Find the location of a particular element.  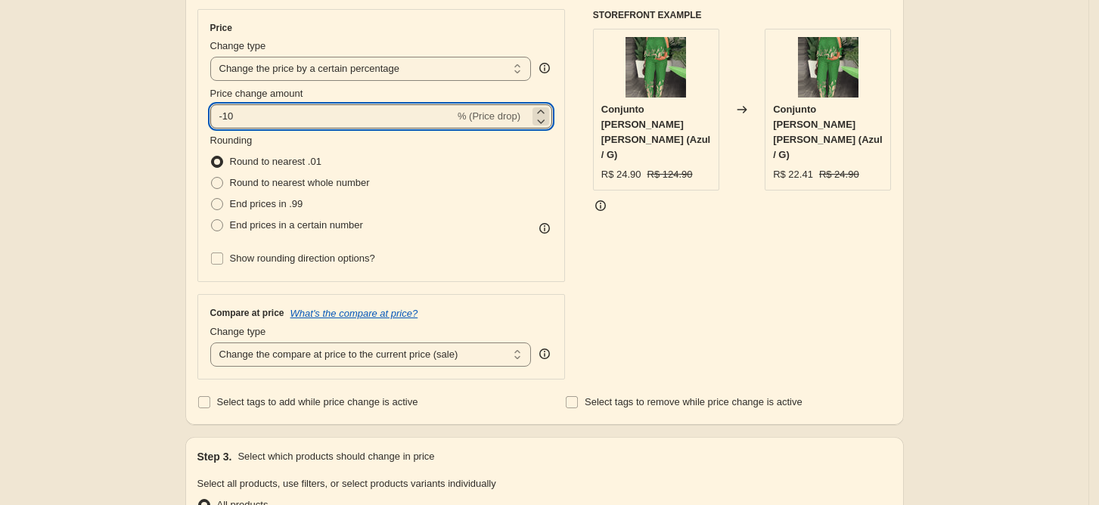

span: Select tags to add while price change is active is located at coordinates (318, 402).